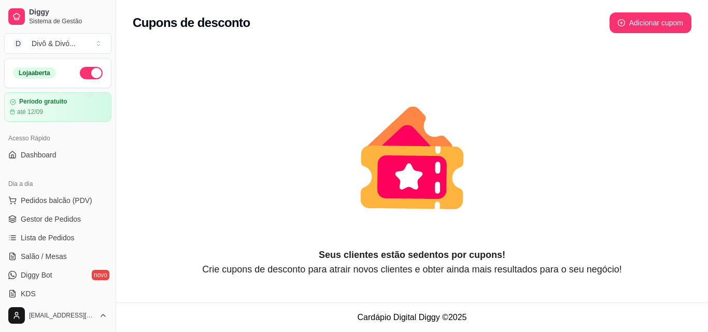 This screenshot has width=708, height=332. What do you see at coordinates (58, 275) in the screenshot?
I see `a: Diggy Botnovo` at bounding box center [58, 275].